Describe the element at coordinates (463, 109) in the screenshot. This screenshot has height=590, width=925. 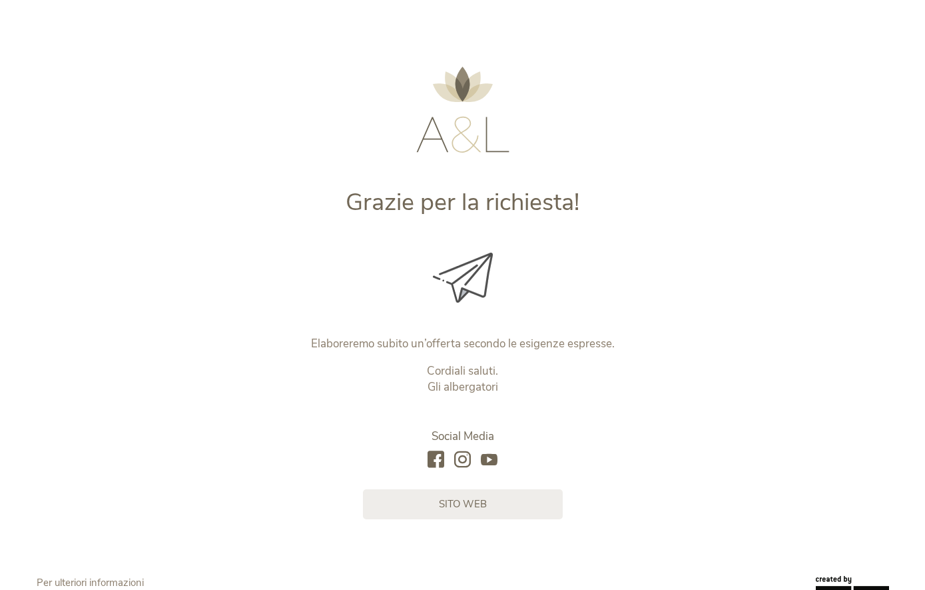
I see `img: AMONTI & LUNARIS Wellnessresort` at that location.